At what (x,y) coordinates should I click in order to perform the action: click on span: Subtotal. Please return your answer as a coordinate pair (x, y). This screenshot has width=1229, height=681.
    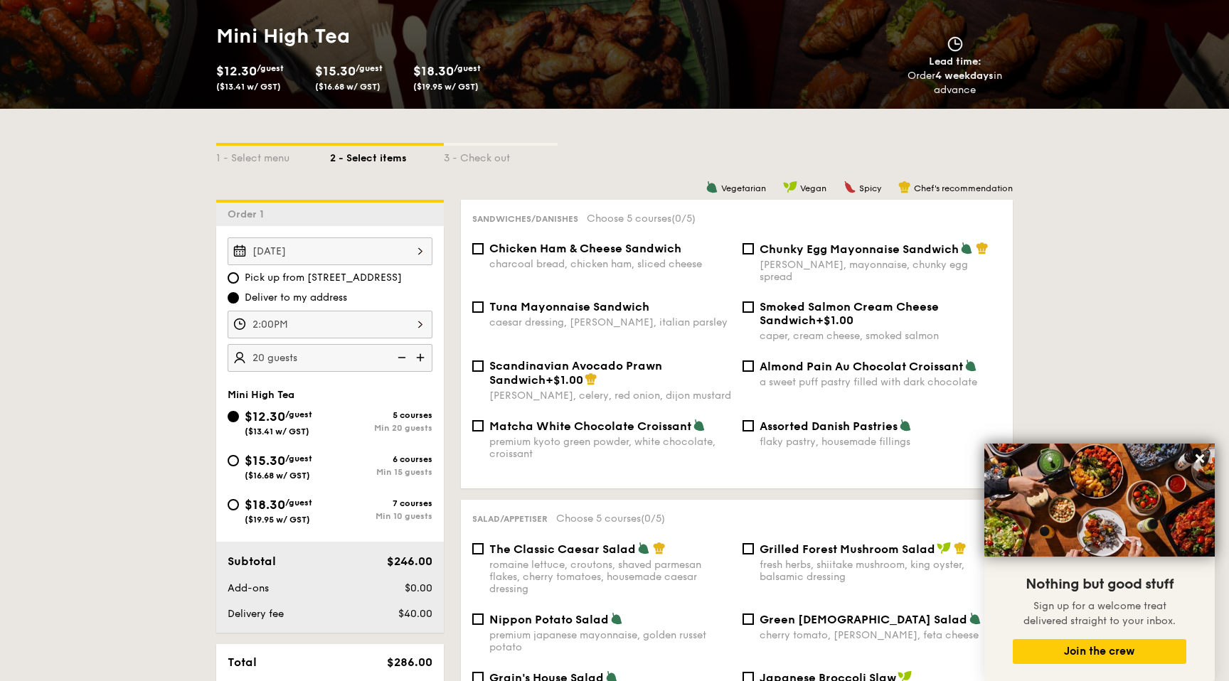
    Looking at the image, I should click on (252, 561).